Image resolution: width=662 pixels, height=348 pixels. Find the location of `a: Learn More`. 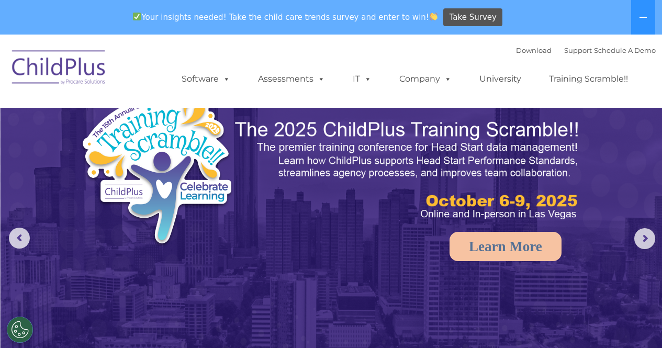

a: Learn More is located at coordinates (506, 247).